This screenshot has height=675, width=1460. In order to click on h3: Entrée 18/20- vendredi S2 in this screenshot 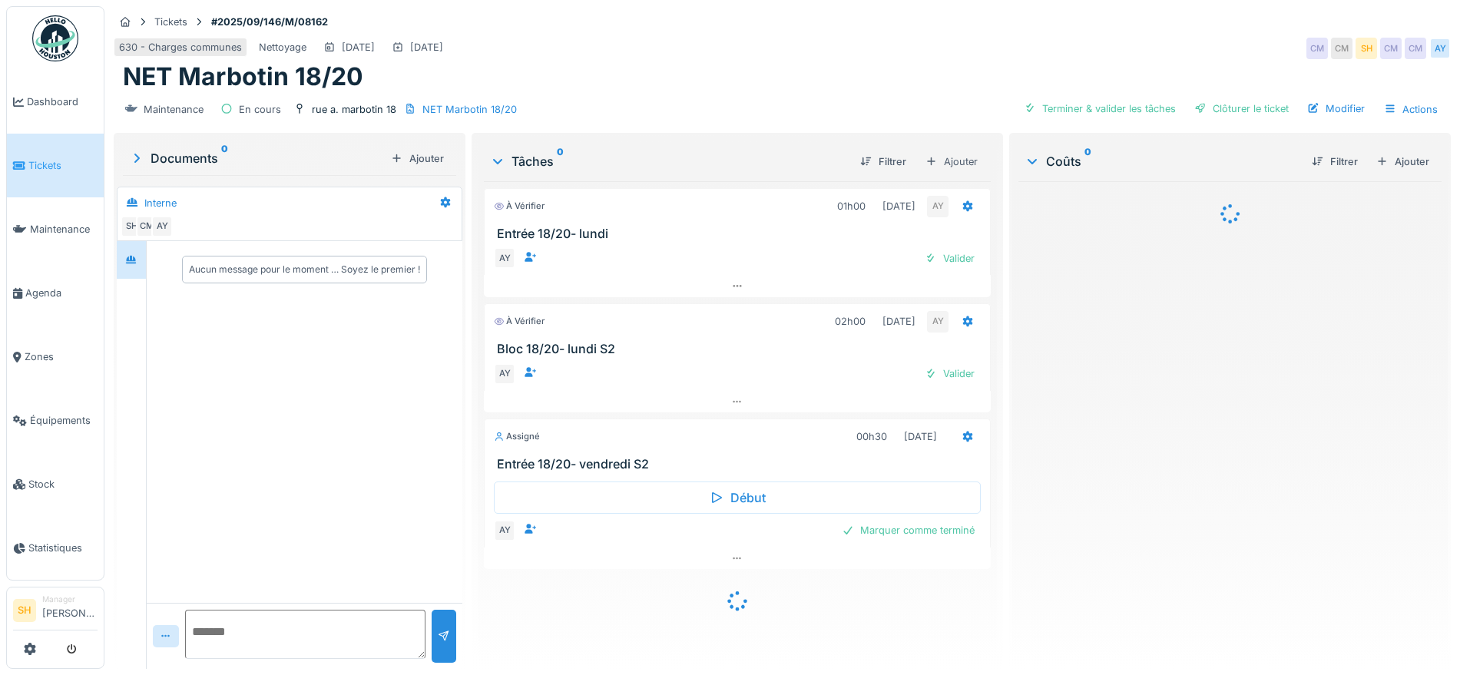, I will do `click(740, 464)`.